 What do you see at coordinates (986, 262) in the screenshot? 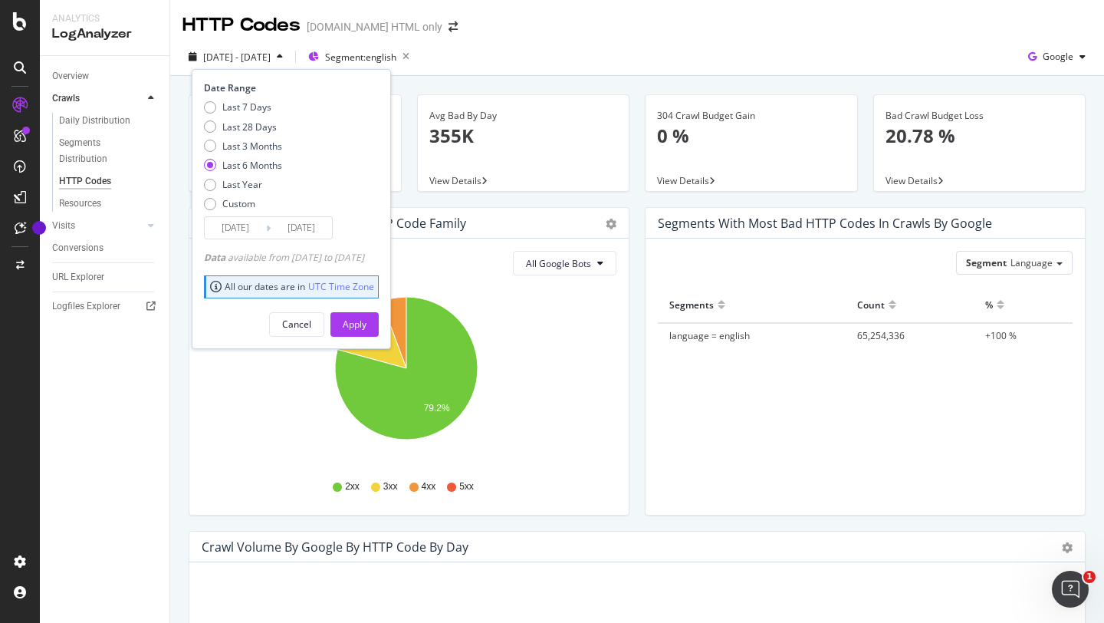
I see `span: Segment` at bounding box center [986, 262].